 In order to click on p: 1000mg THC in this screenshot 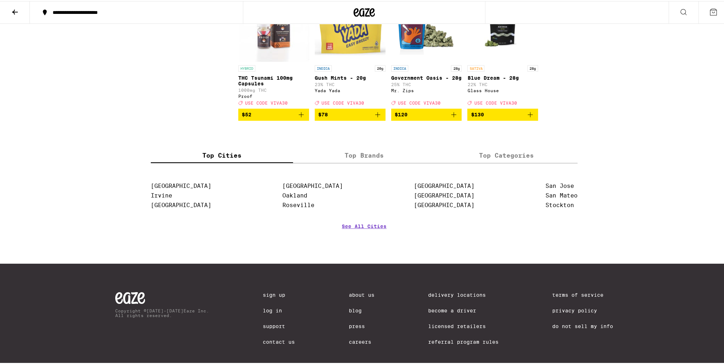, I will do `click(274, 89)`.